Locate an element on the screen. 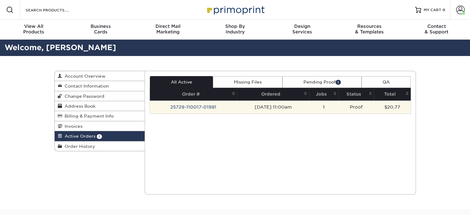  span: MY CART is located at coordinates (432, 10).